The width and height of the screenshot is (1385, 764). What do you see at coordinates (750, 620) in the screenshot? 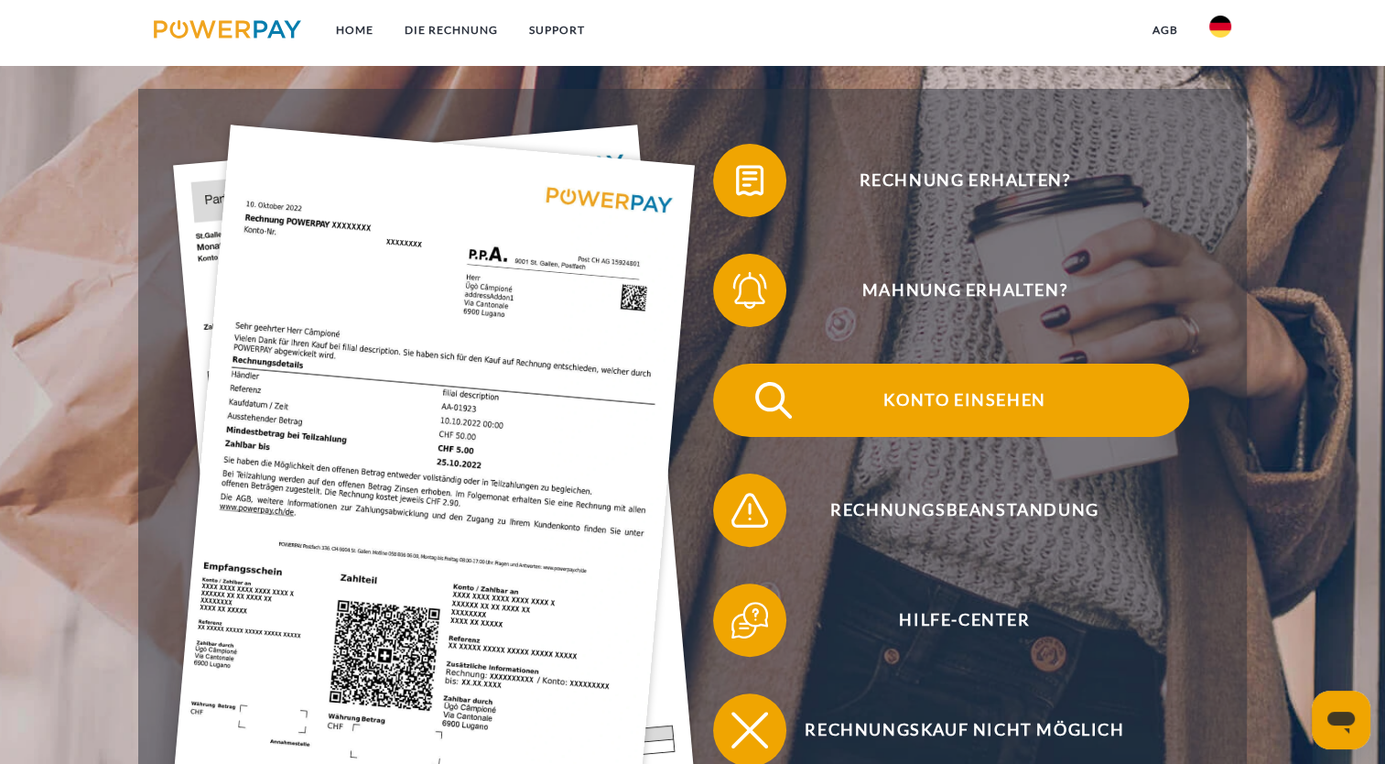
I see `img: qb_help.svg` at bounding box center [750, 620].